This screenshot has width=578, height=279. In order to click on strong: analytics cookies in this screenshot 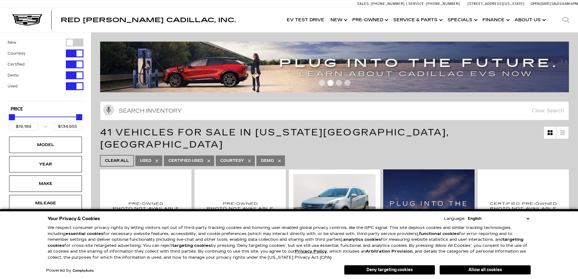, I will do `click(362, 239)`.